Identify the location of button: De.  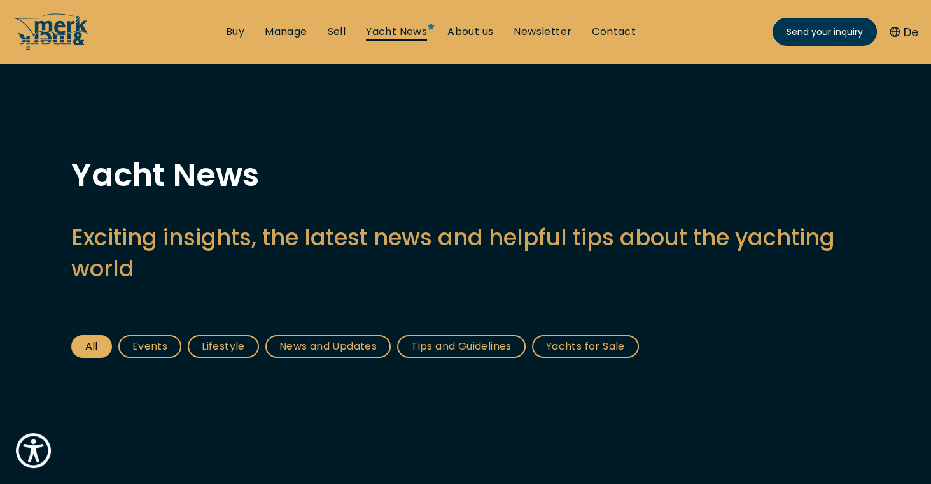
(904, 32).